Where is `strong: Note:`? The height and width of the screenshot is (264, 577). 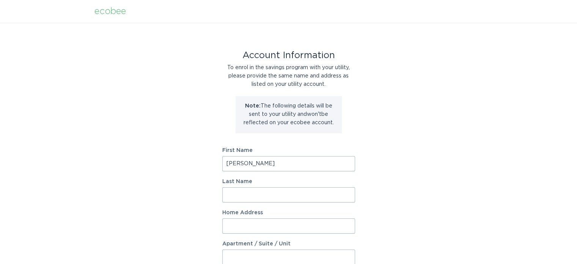 strong: Note: is located at coordinates (253, 106).